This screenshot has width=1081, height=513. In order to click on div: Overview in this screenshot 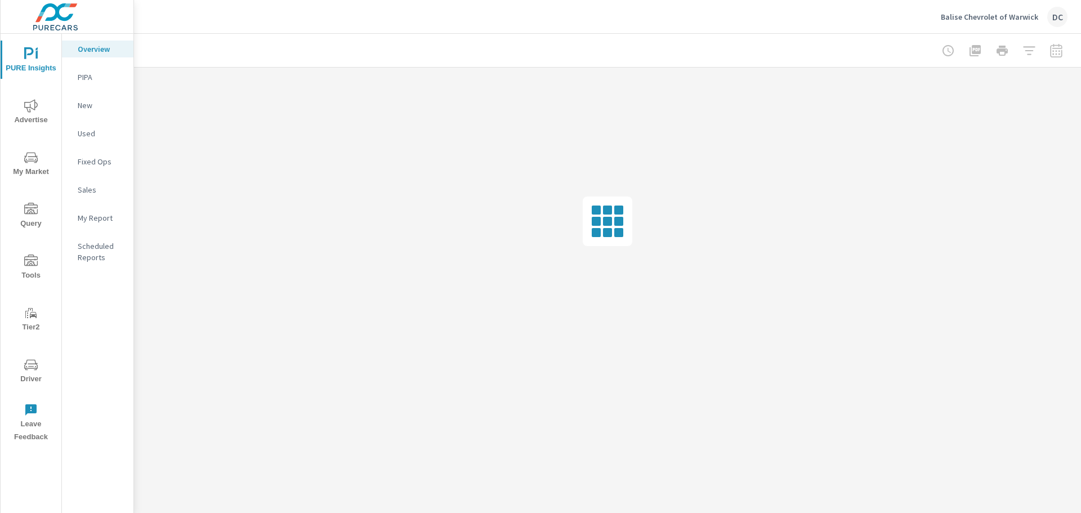, I will do `click(97, 49)`.